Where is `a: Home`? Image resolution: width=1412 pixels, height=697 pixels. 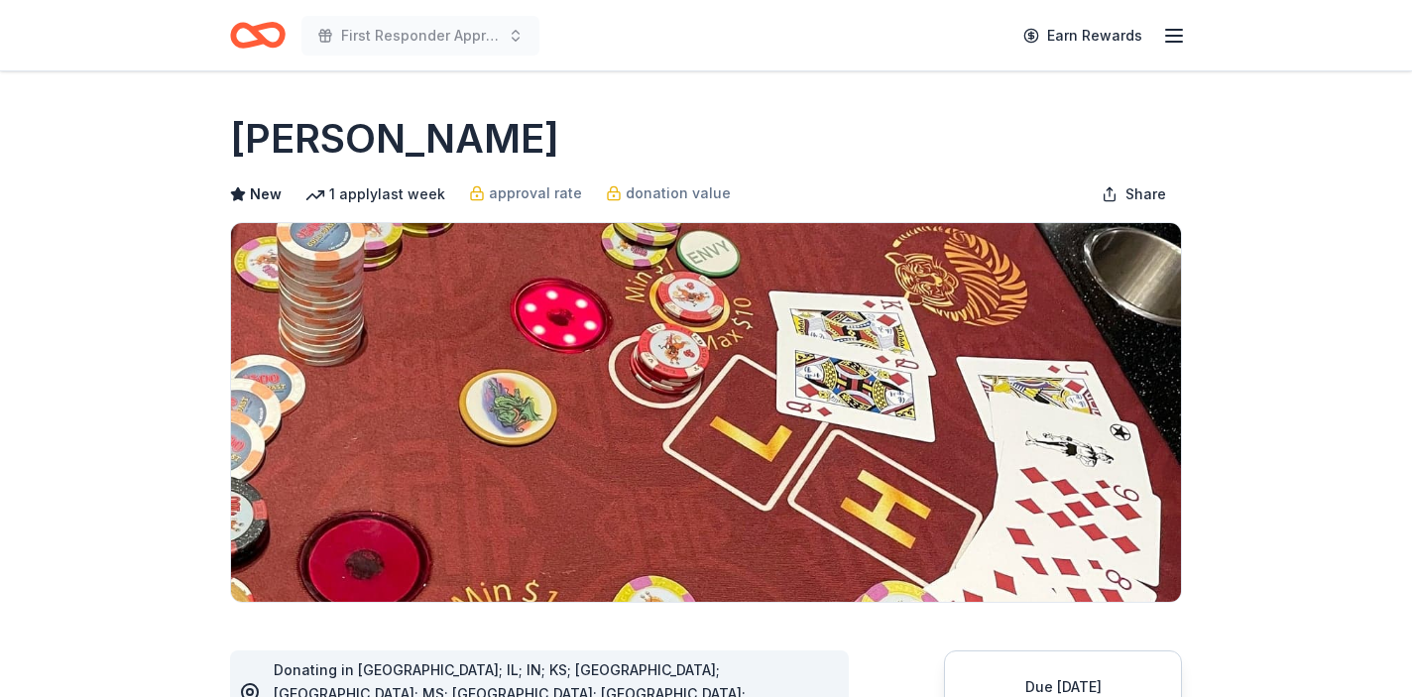
a: Home is located at coordinates (258, 35).